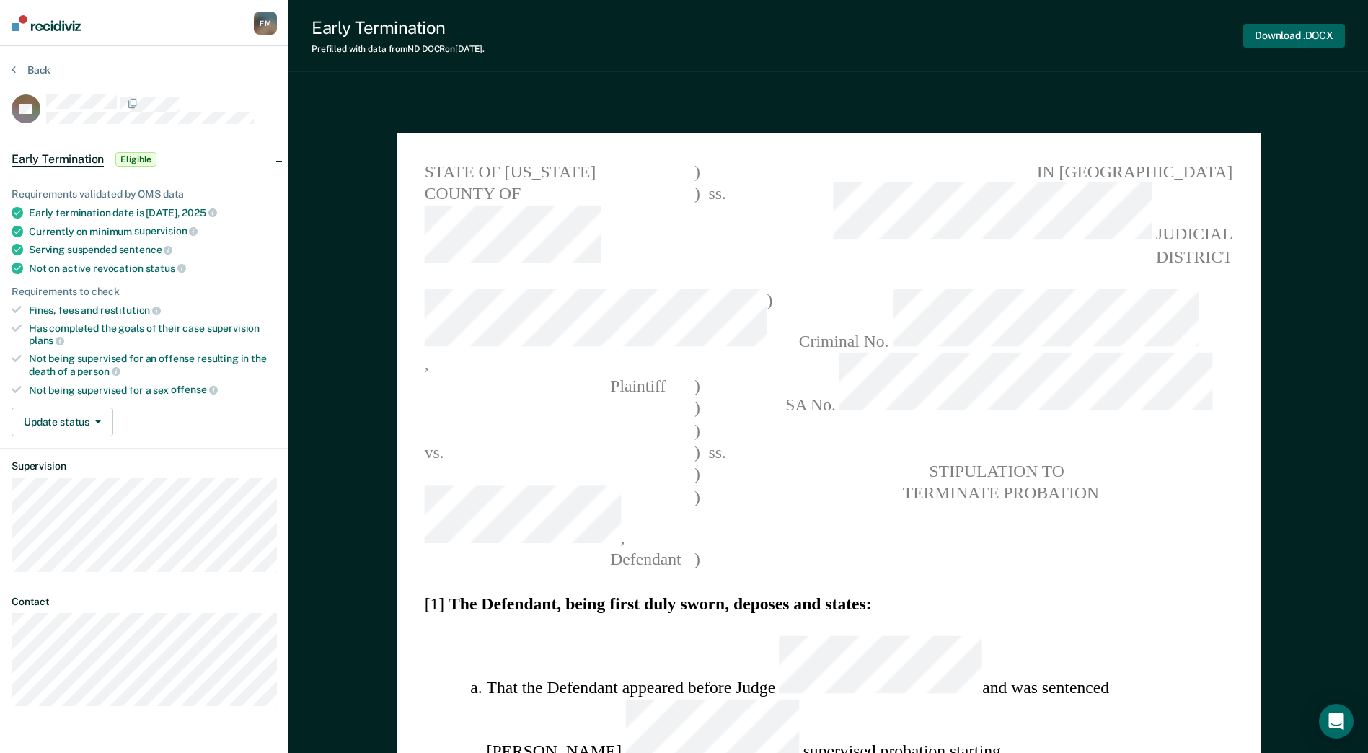  Describe the element at coordinates (998, 481) in the screenshot. I see `pre: STIPULATION TO TERMINATE PROBATION` at that location.